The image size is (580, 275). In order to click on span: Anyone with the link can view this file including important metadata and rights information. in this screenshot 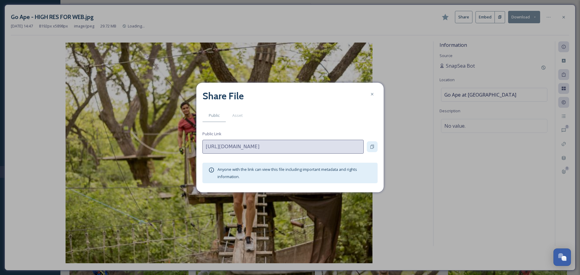, I will do `click(287, 173)`.